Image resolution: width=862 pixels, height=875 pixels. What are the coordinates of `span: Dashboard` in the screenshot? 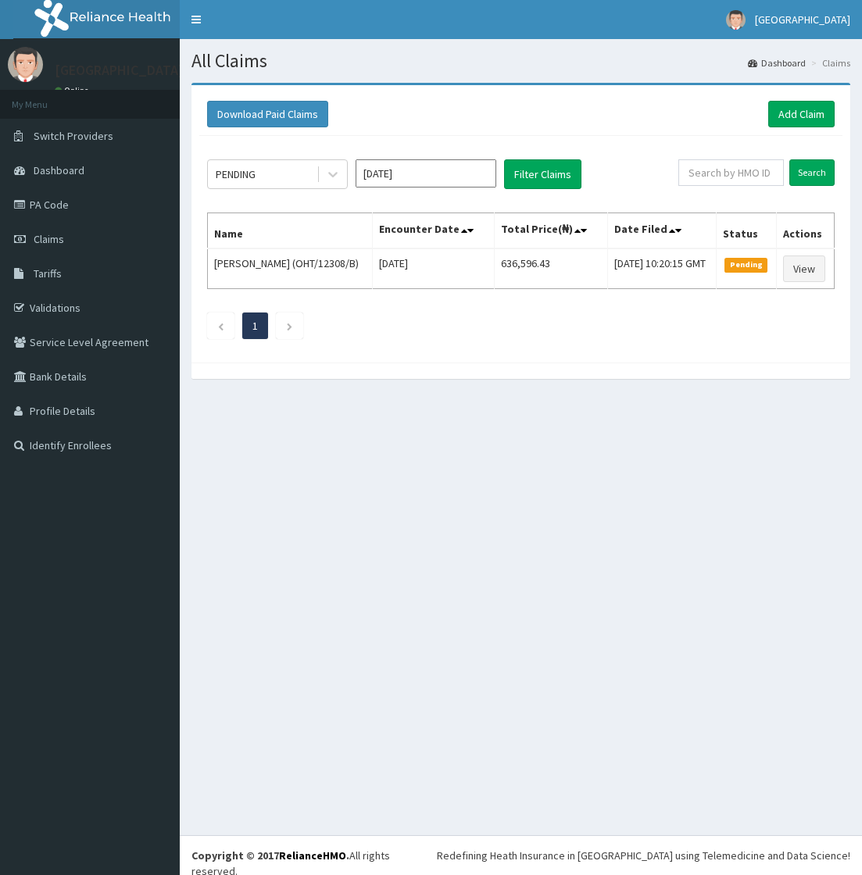 It's located at (59, 170).